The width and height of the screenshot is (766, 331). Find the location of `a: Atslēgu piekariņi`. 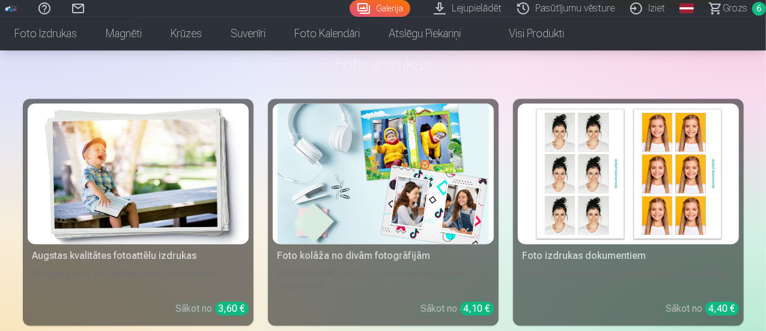

a: Atslēgu piekariņi is located at coordinates (425, 34).